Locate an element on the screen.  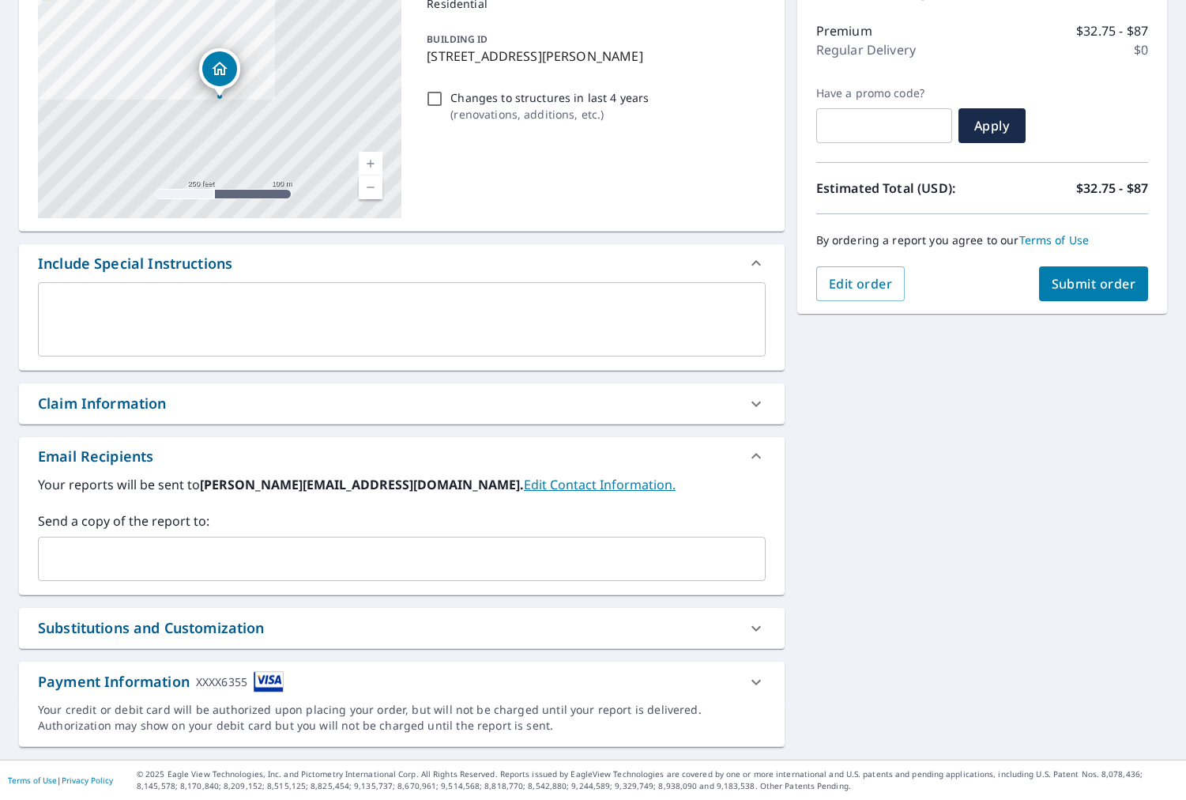
p: Premium is located at coordinates (844, 31).